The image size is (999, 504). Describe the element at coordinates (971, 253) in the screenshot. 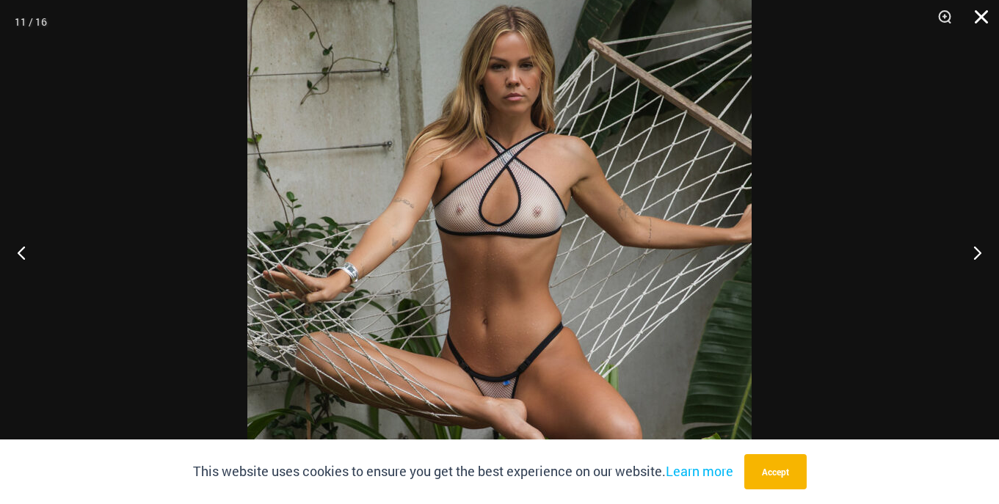

I see `button: Next` at that location.